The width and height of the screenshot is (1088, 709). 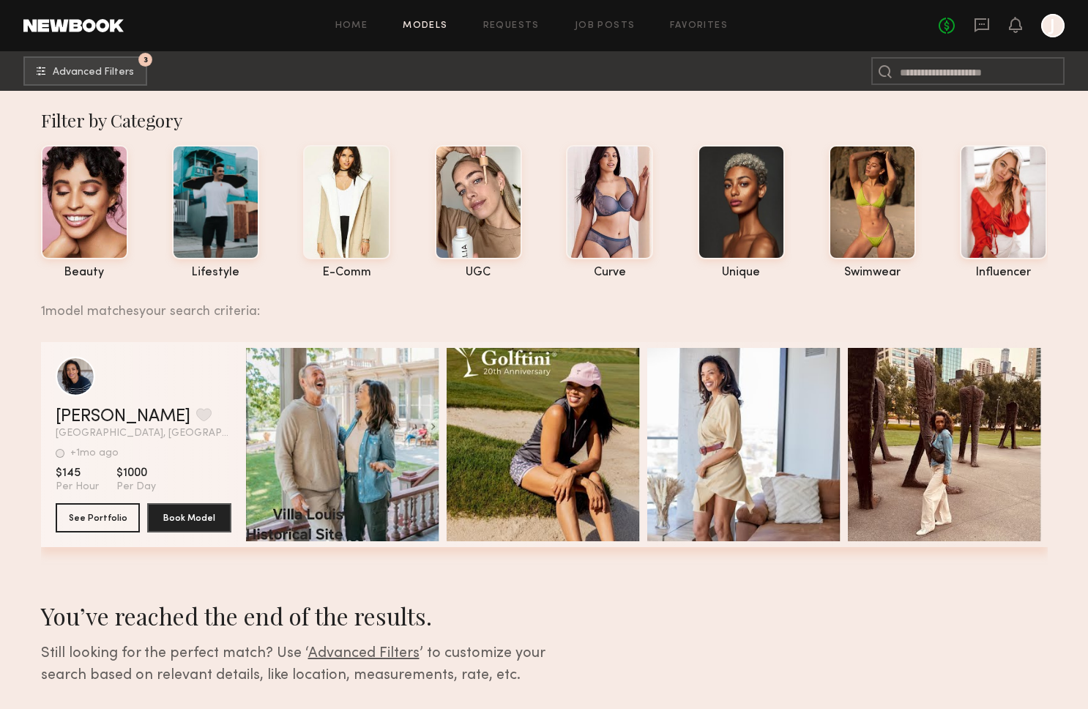 What do you see at coordinates (1003, 272) in the screenshot?
I see `div: influencer` at bounding box center [1003, 272].